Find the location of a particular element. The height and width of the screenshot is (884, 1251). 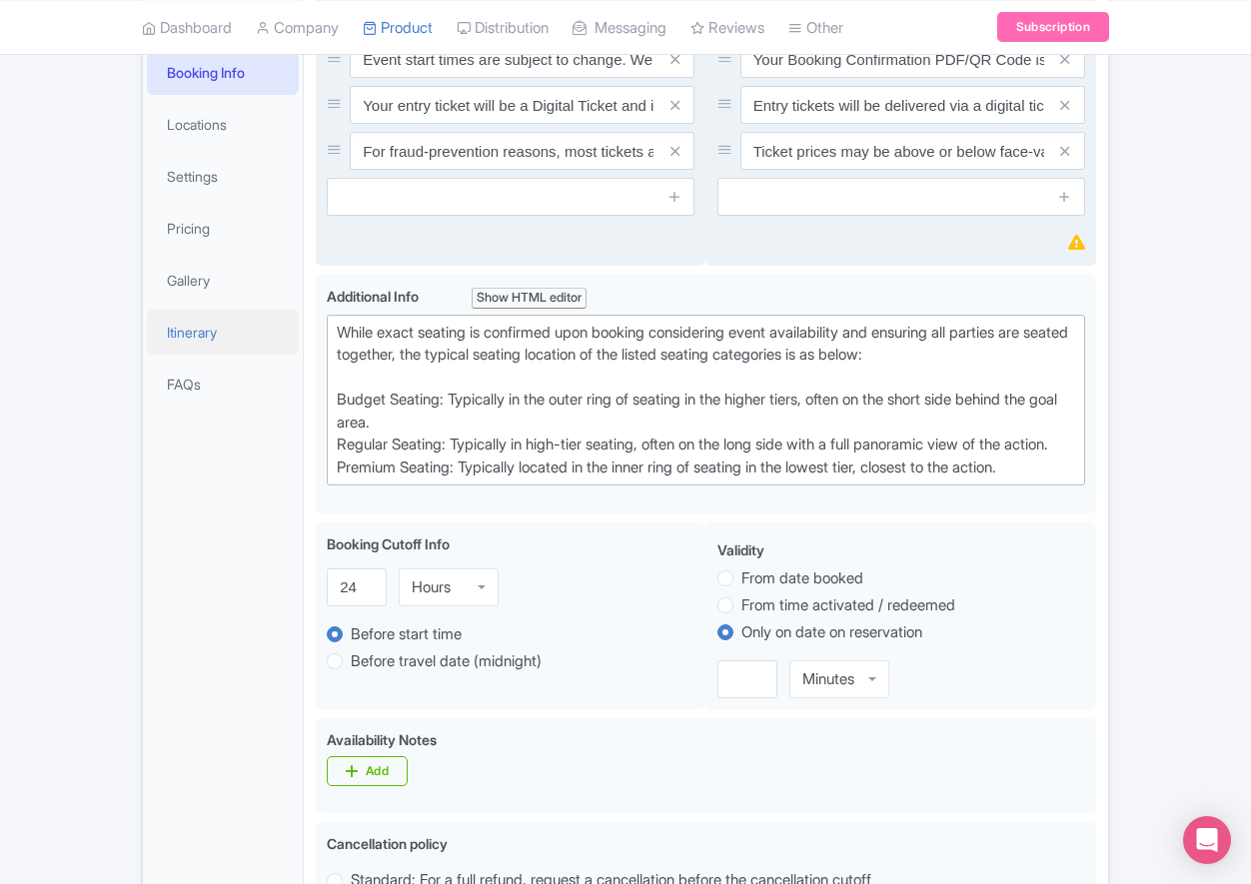

div: Add is located at coordinates (377, 771).